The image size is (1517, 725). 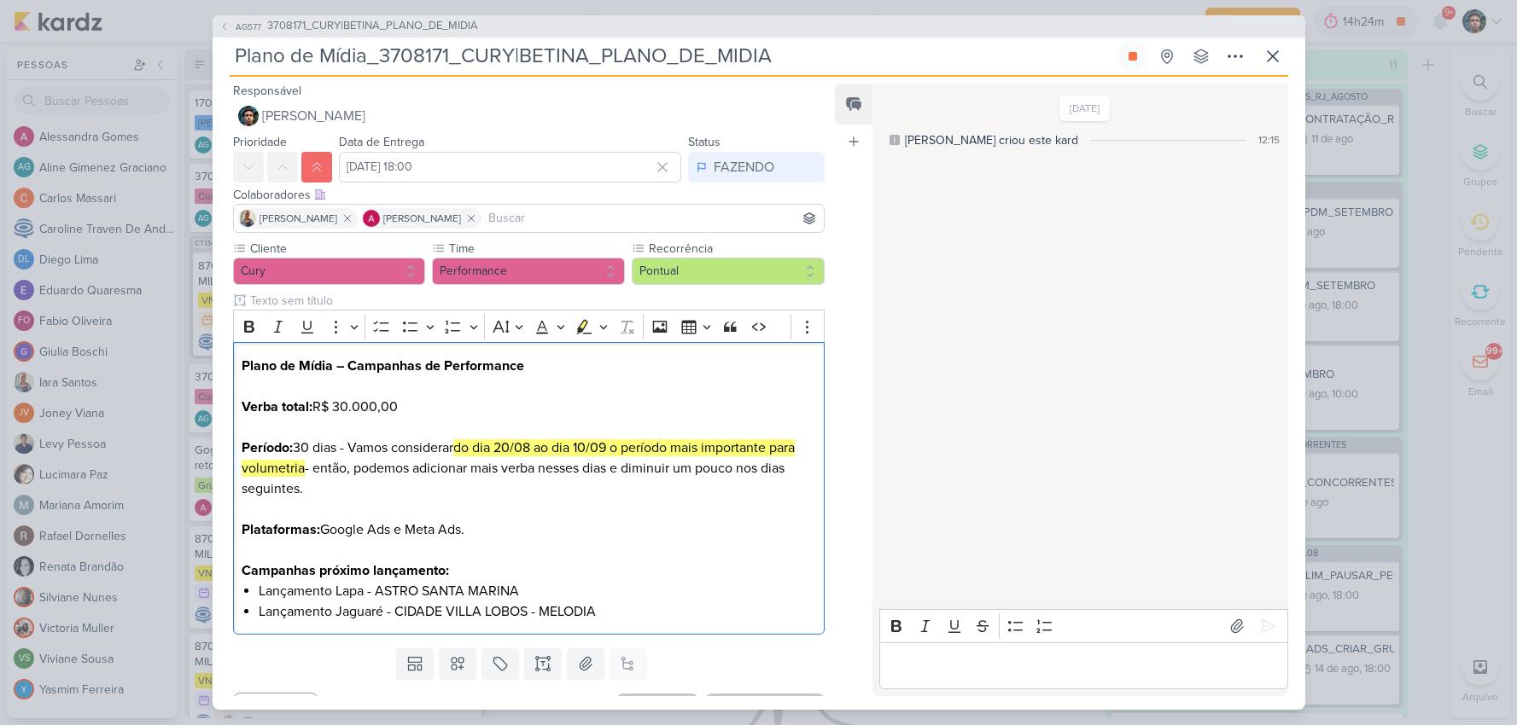 What do you see at coordinates (281, 530) in the screenshot?
I see `strong: Plataformas:` at bounding box center [281, 530].